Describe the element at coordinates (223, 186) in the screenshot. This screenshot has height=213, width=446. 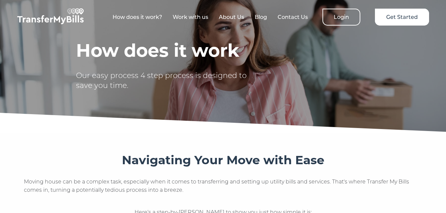
I see `p: Moving house can be a complex task, especially when it comes to transferring and setting up utili...` at that location.